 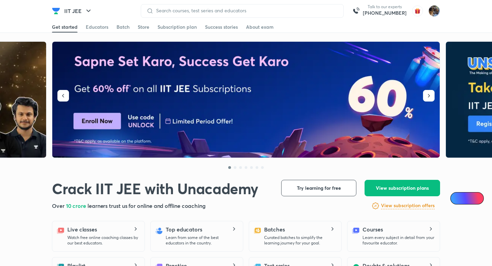 What do you see at coordinates (373, 229) in the screenshot?
I see `h5: Courses` at bounding box center [373, 229].